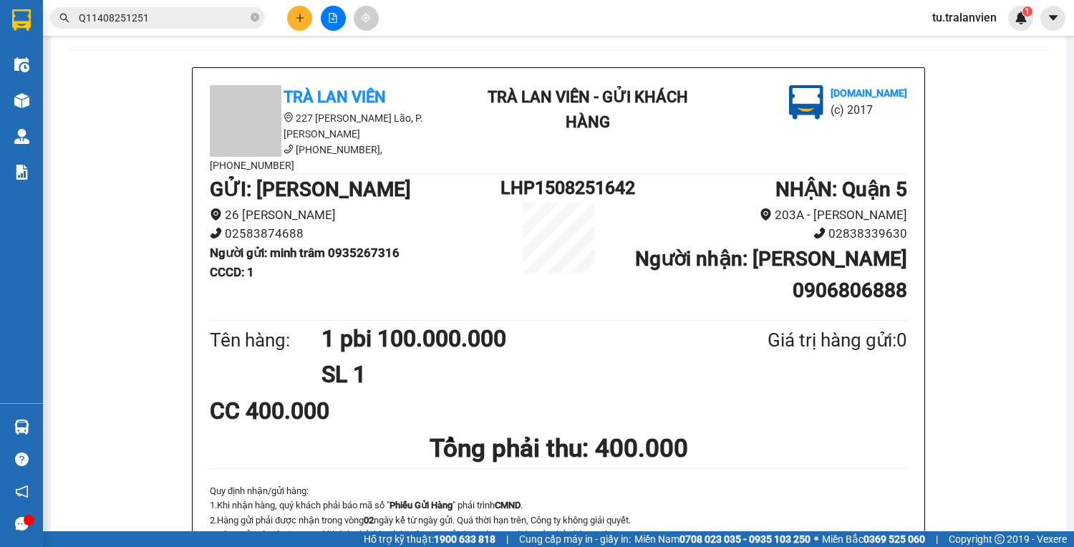 Image resolution: width=1074 pixels, height=547 pixels. Describe the element at coordinates (841, 189) in the screenshot. I see `b: NHẬN : Quận 5` at that location.